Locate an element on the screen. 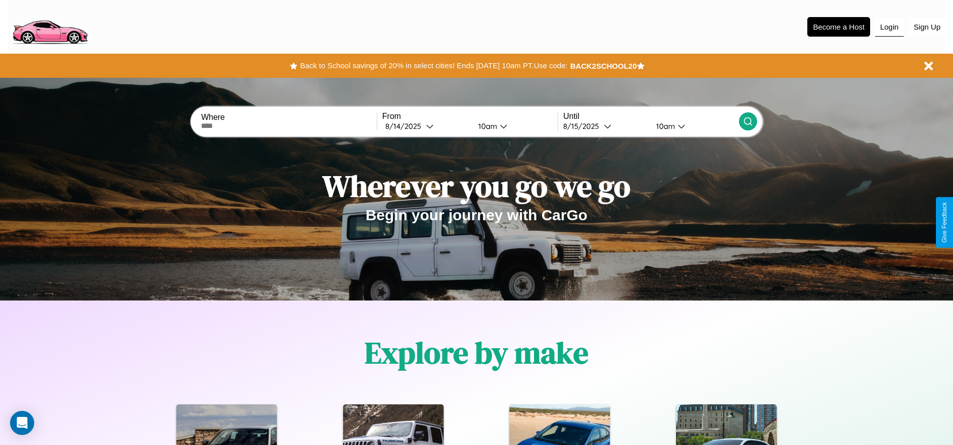  b: BACK2SCHOOL20 is located at coordinates (603, 66).